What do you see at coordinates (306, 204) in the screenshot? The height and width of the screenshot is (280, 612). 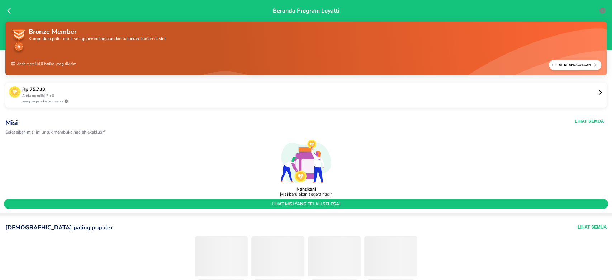 I see `button: lihat misi yang telah selesai` at bounding box center [306, 204].